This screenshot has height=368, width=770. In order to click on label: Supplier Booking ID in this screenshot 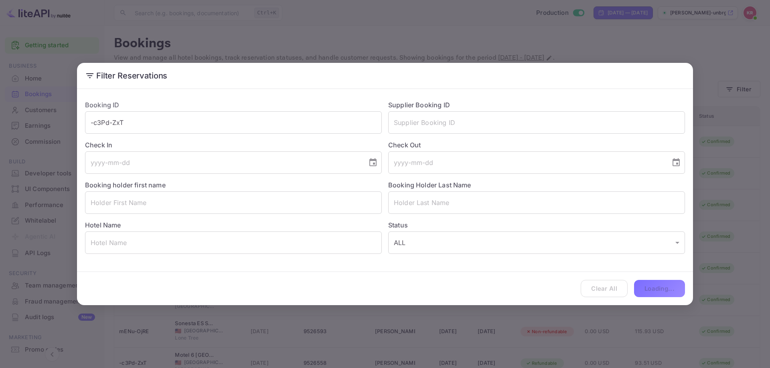, I will do `click(419, 105)`.